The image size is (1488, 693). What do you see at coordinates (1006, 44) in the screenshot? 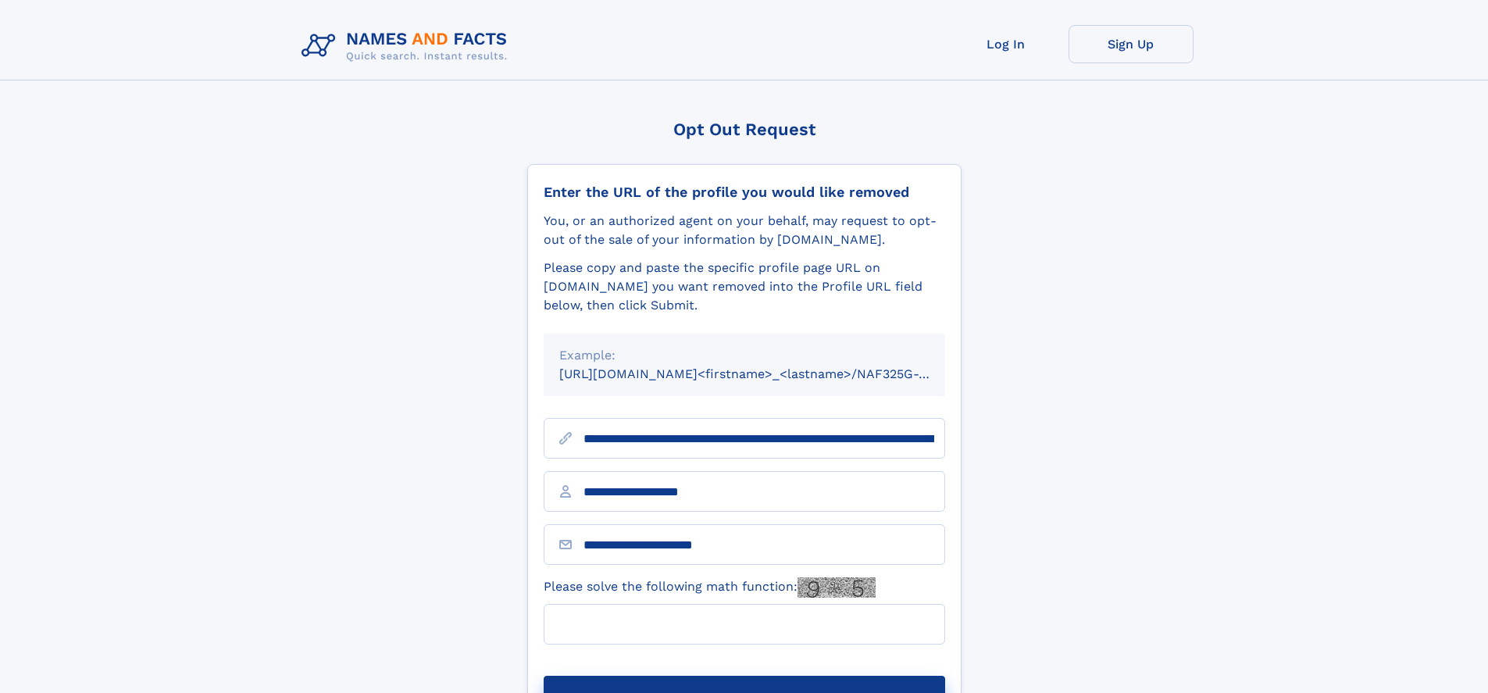
I see `a: Log In` at bounding box center [1006, 44].